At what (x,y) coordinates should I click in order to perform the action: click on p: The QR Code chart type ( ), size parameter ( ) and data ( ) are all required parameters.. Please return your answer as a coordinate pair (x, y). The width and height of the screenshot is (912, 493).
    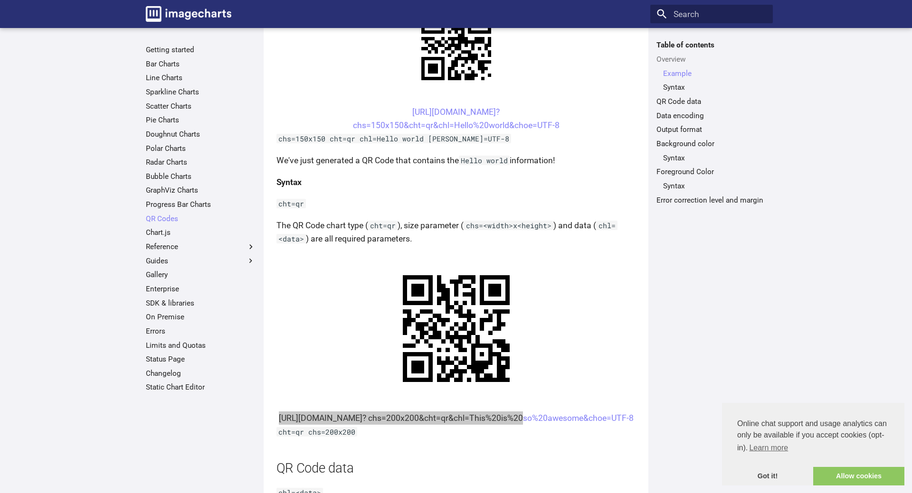
    Looking at the image, I should click on (456, 232).